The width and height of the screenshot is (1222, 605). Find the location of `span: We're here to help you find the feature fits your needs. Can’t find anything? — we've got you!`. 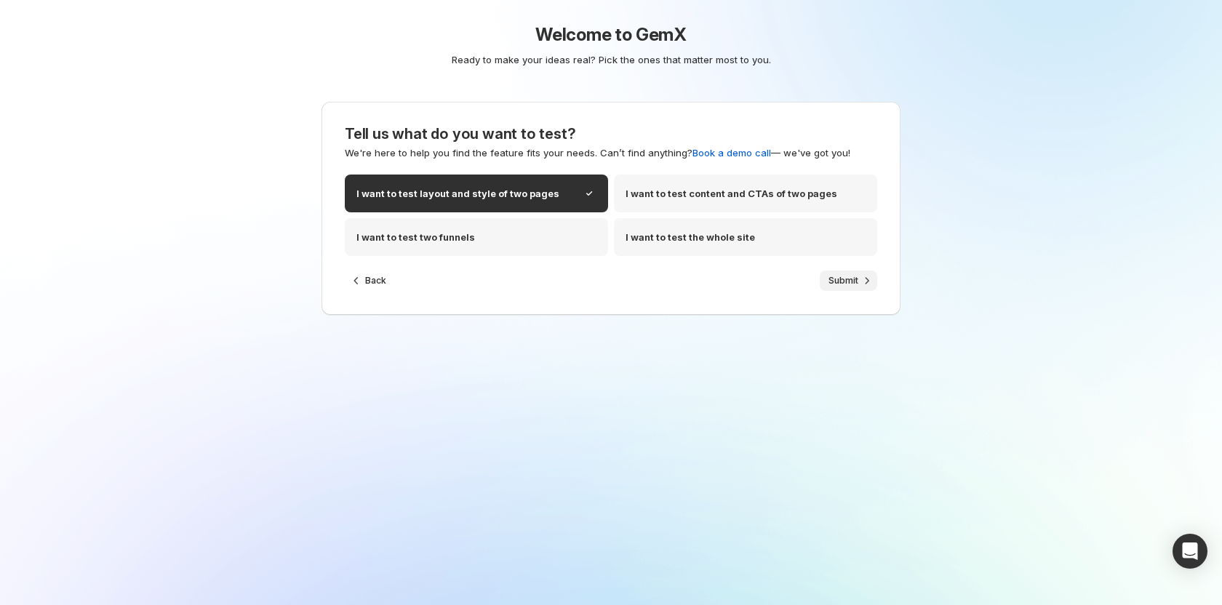

span: We're here to help you find the feature fits your needs. Can’t find anything? — we've got you! is located at coordinates (597, 153).